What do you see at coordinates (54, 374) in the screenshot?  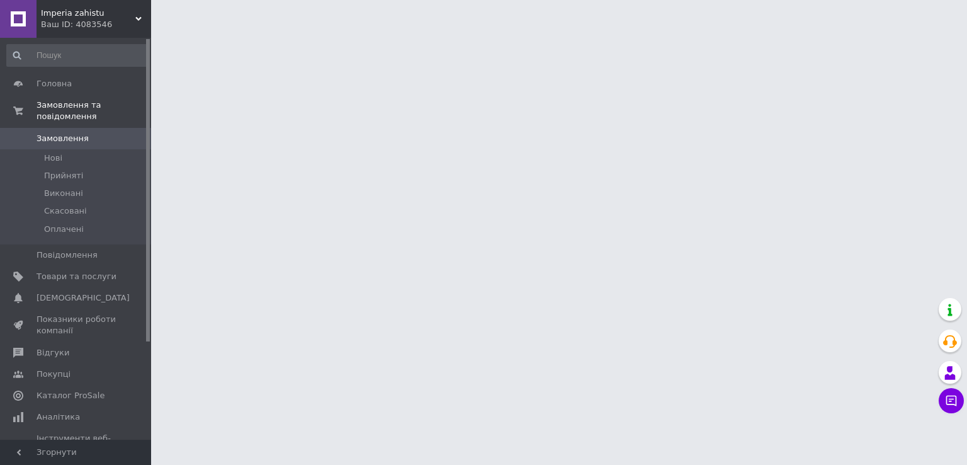 I see `span: Покупці` at bounding box center [54, 374].